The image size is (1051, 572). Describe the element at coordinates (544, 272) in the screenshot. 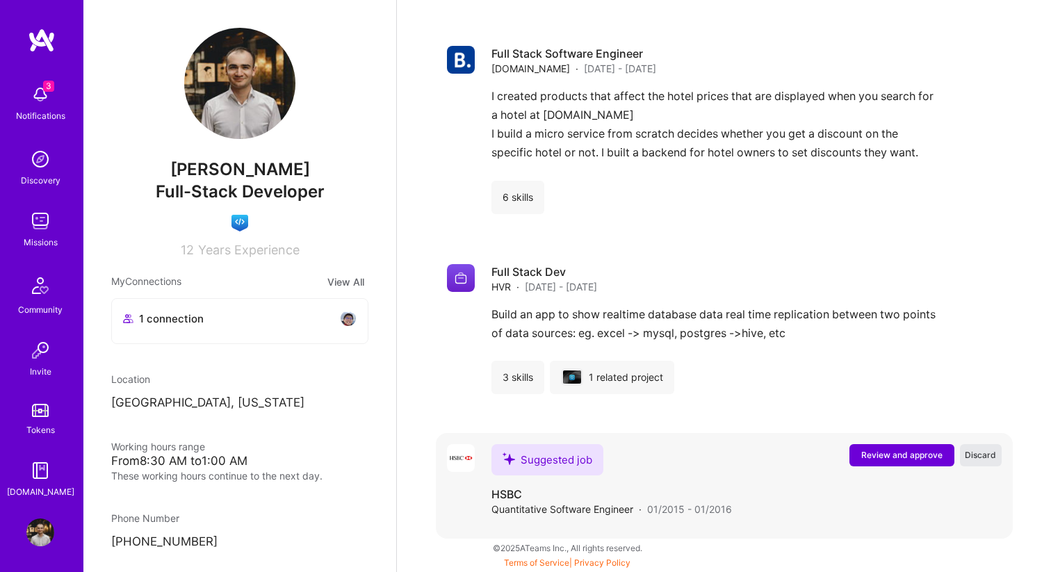

I see `h4: Full Stack Dev` at that location.